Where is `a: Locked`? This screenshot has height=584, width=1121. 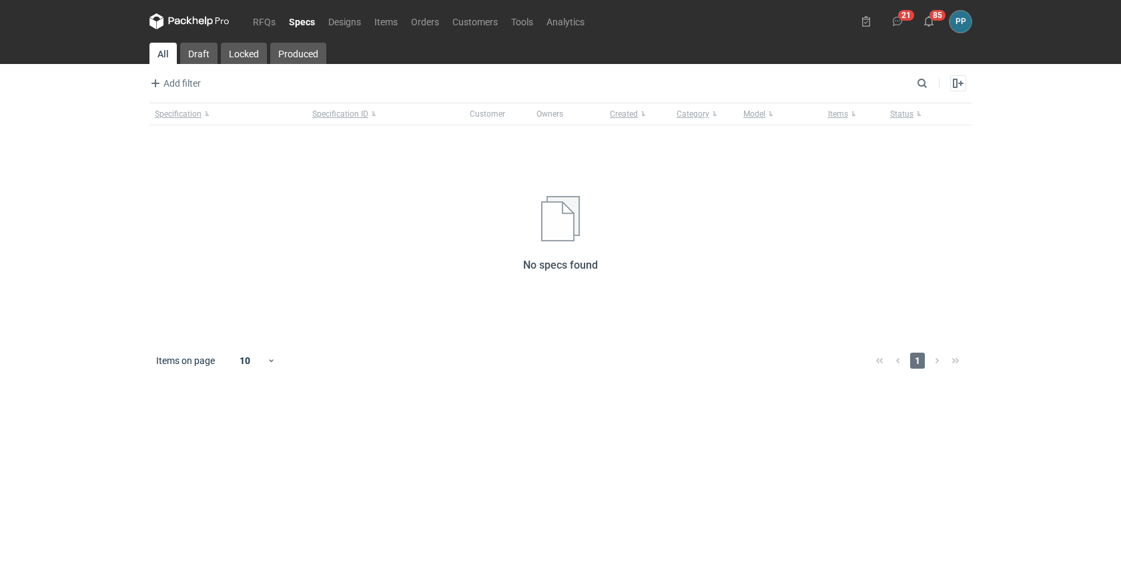
a: Locked is located at coordinates (244, 53).